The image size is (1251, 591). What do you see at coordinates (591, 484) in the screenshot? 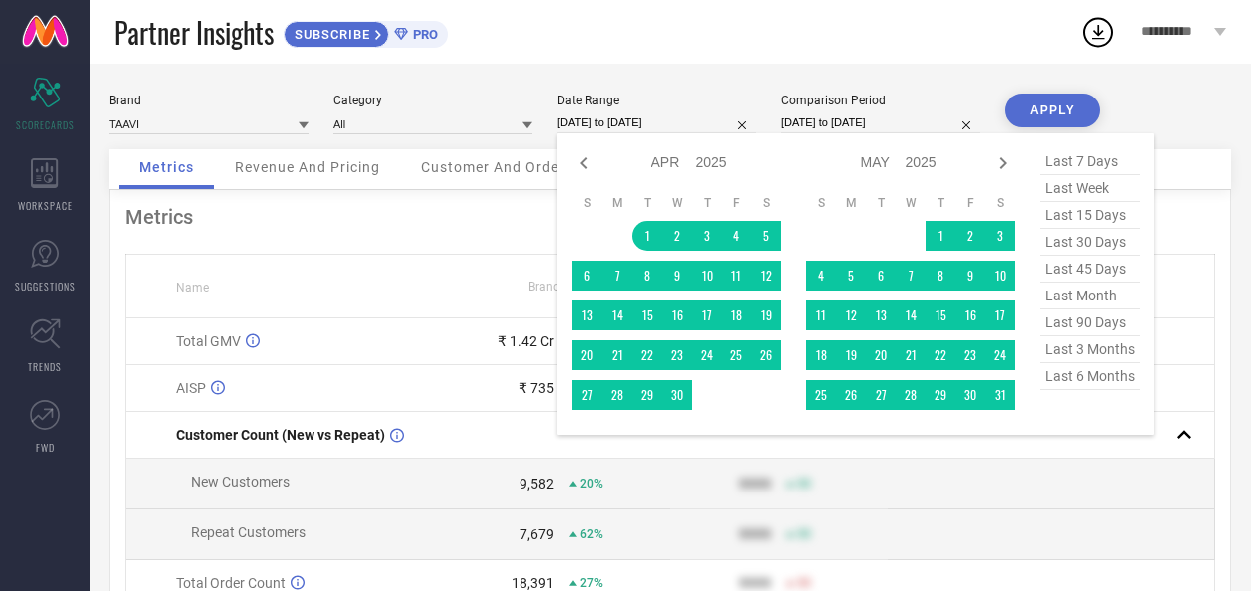
I see `span: 20%` at bounding box center [591, 484].